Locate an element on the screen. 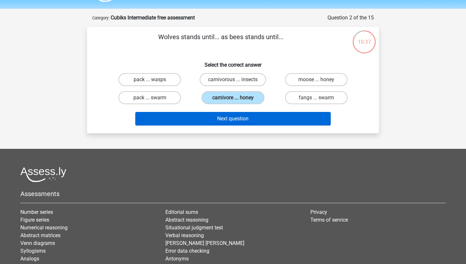 This screenshot has width=466, height=264. label: fangs ... swarm is located at coordinates (316, 98).